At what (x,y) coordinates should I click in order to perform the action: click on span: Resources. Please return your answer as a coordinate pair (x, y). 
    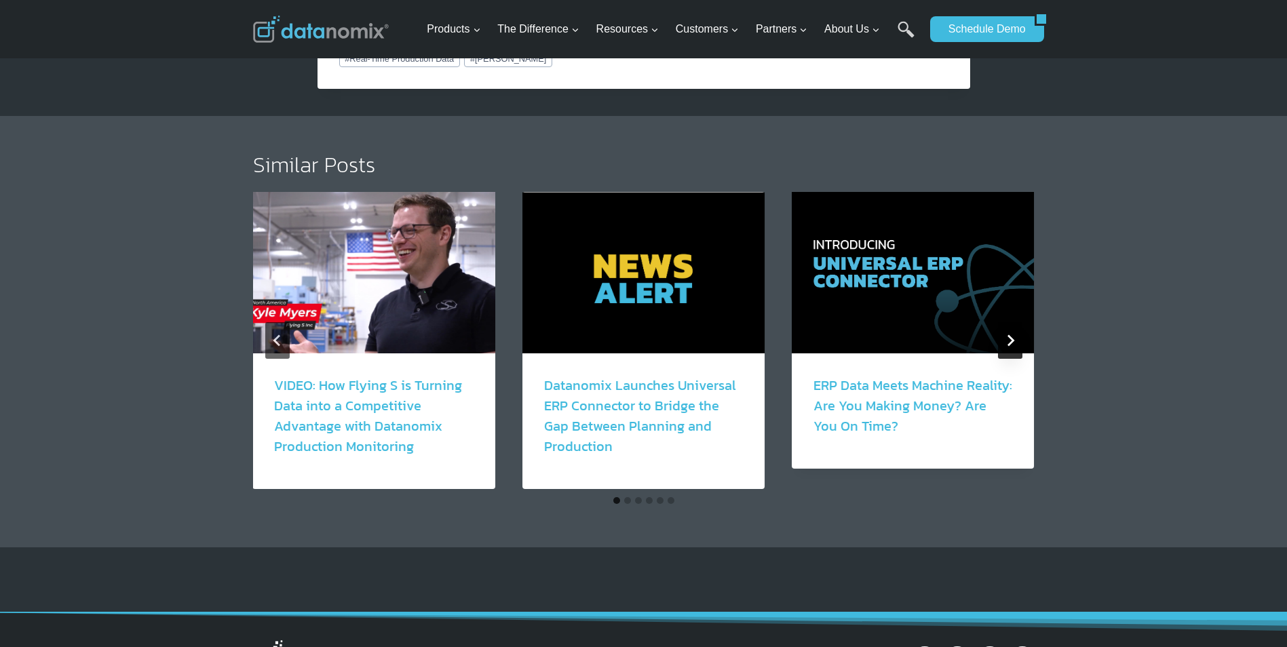
    Looking at the image, I should click on (628, 29).